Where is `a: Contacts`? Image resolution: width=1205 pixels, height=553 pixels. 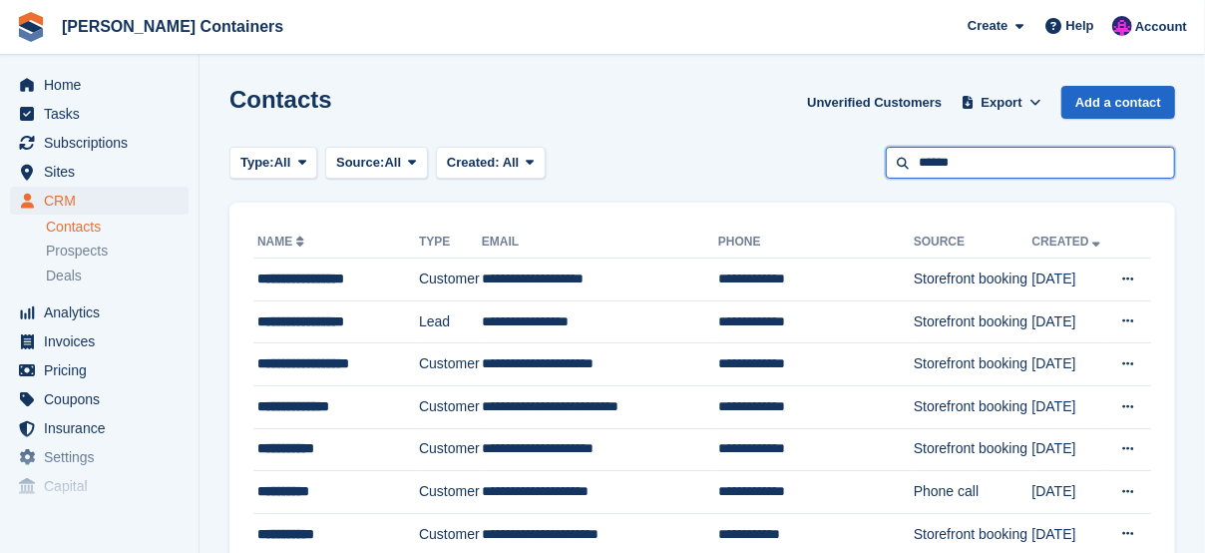 a: Contacts is located at coordinates (117, 227).